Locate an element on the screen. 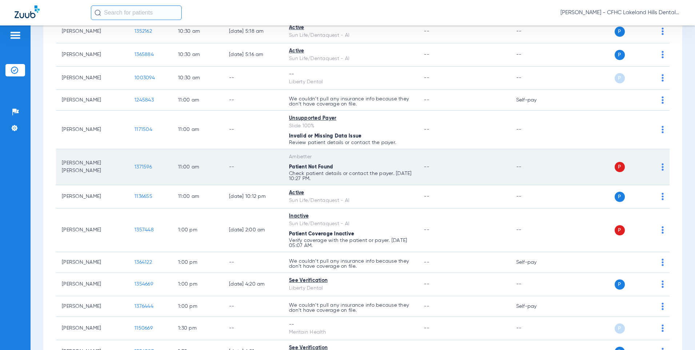 The width and height of the screenshot is (695, 350). div: Liberty Dental is located at coordinates (350, 82).